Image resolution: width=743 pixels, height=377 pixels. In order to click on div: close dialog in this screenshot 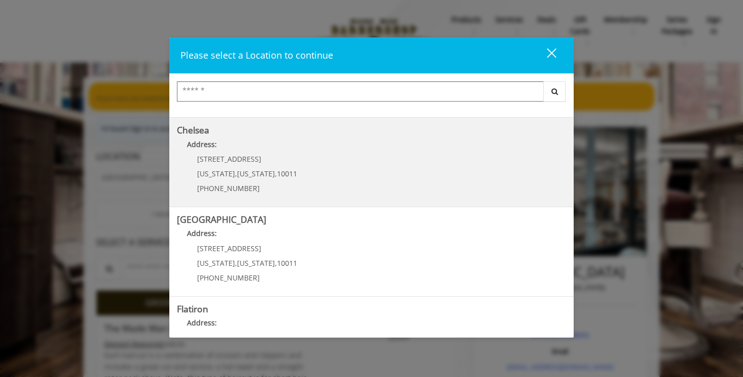, I will do `click(546, 55)`.